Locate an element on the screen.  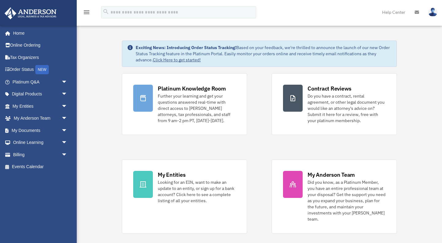
div: NEW is located at coordinates (42, 70).